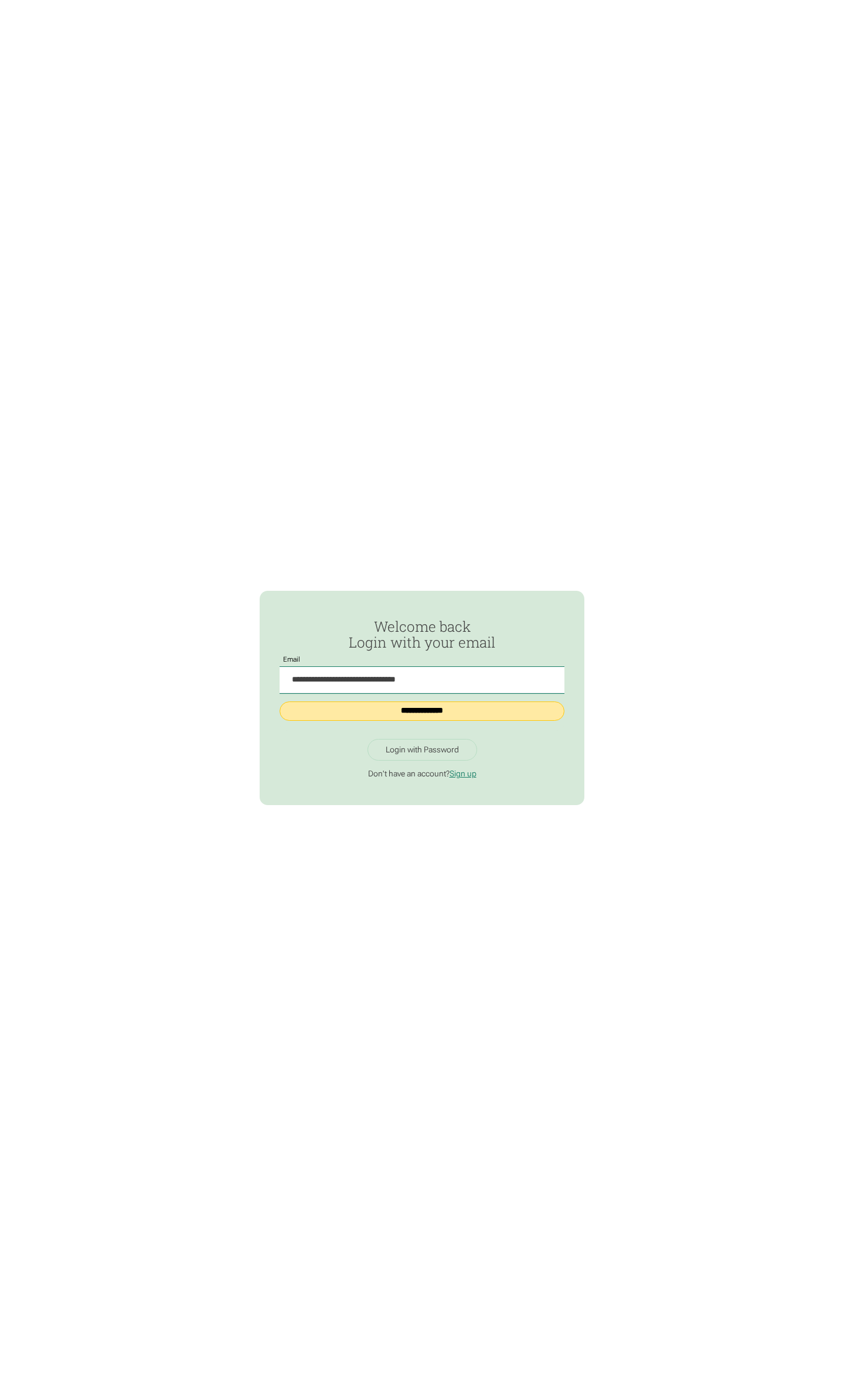 Image resolution: width=844 pixels, height=1400 pixels. I want to click on h2: Welcome back Login with your email, so click(421, 634).